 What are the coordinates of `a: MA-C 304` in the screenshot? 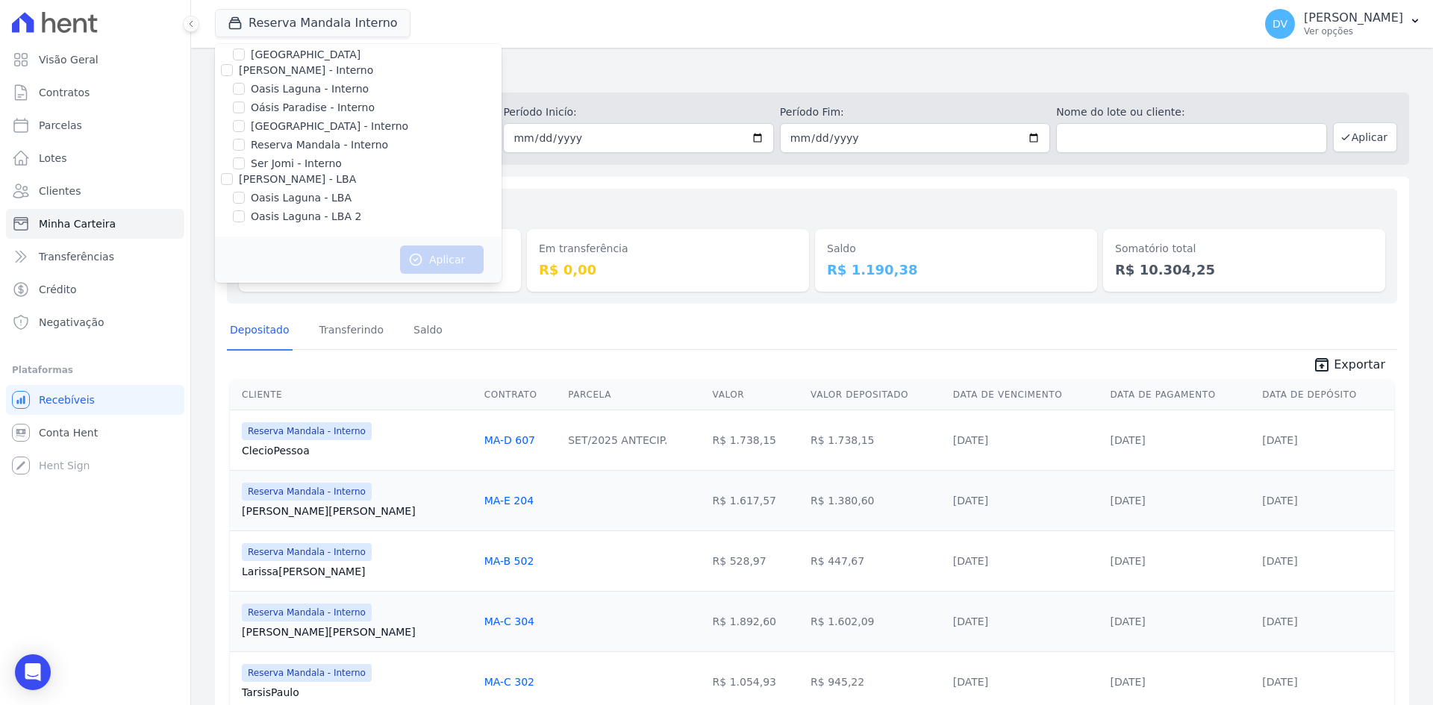 It's located at (509, 622).